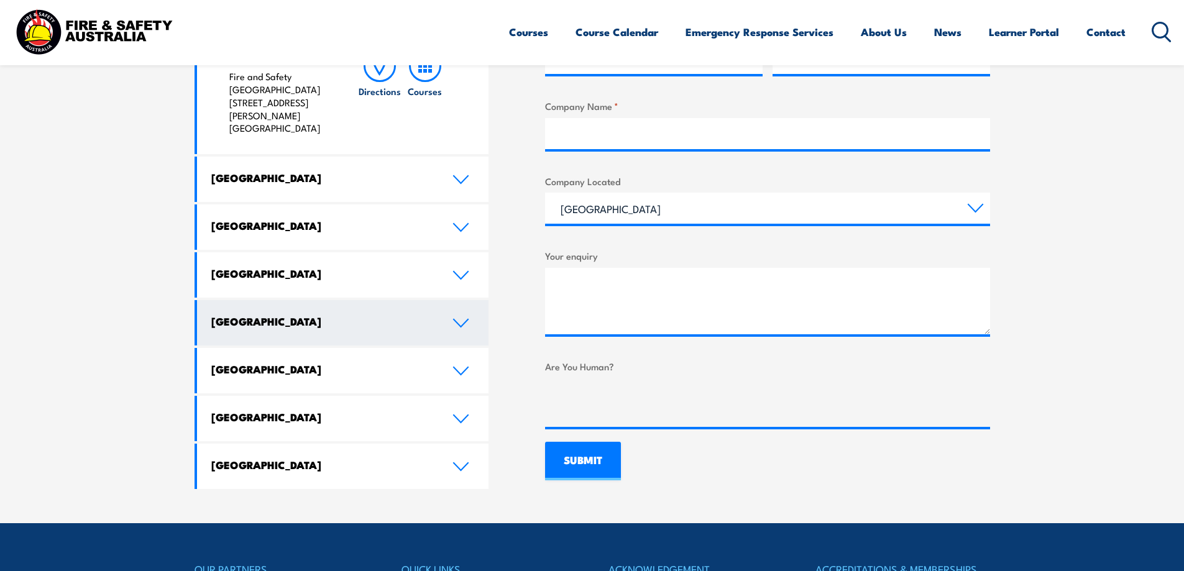 Image resolution: width=1184 pixels, height=571 pixels. Describe the element at coordinates (380, 92) in the screenshot. I see `a: Directions` at that location.